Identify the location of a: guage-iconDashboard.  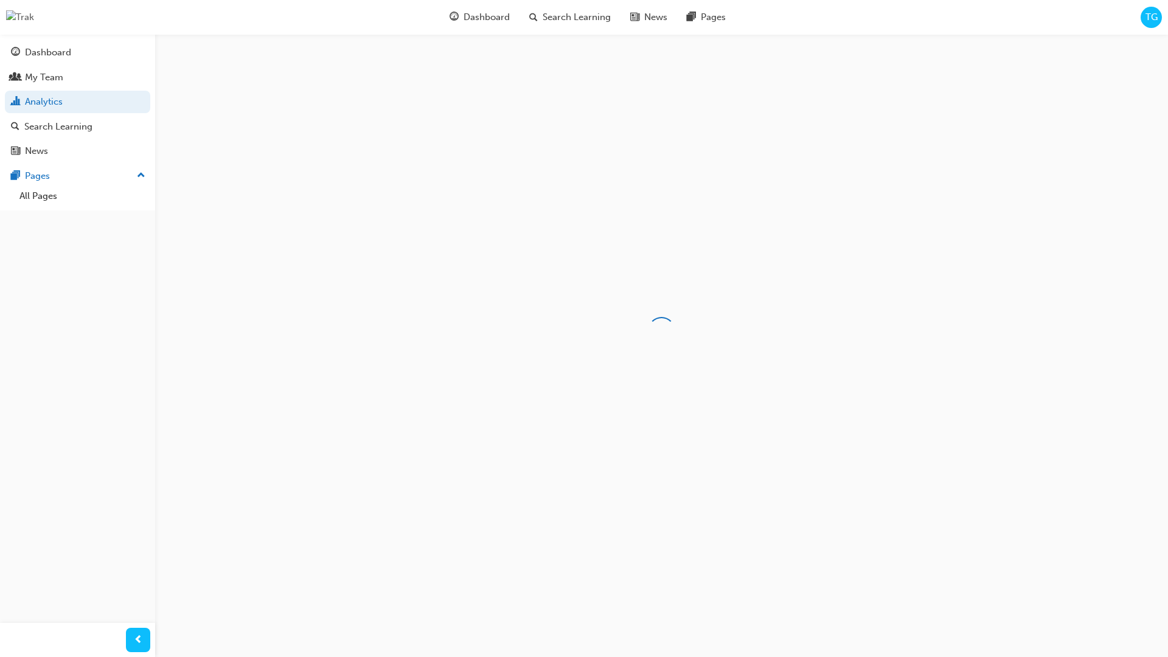
(480, 17).